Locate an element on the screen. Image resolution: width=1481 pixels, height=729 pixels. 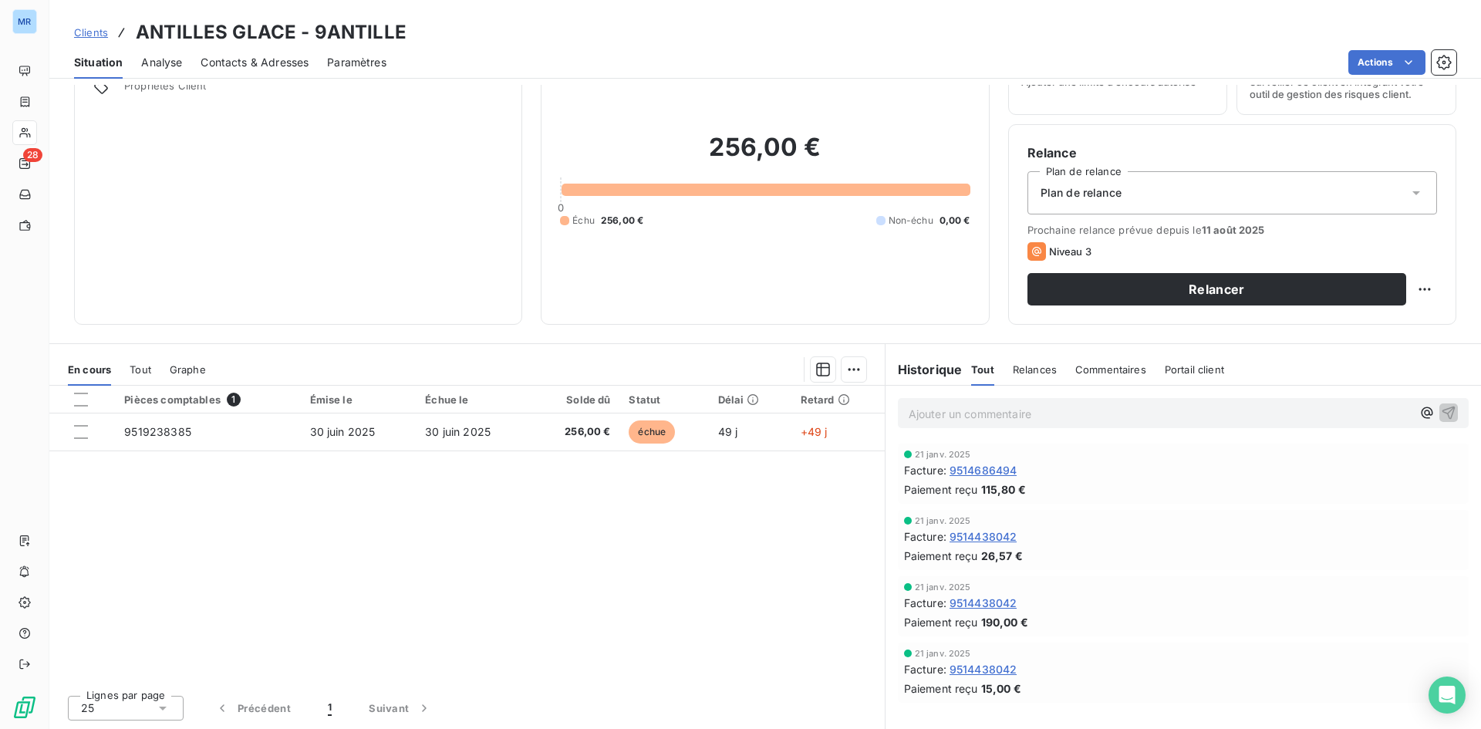
span: 26,57 € is located at coordinates (1002, 555).